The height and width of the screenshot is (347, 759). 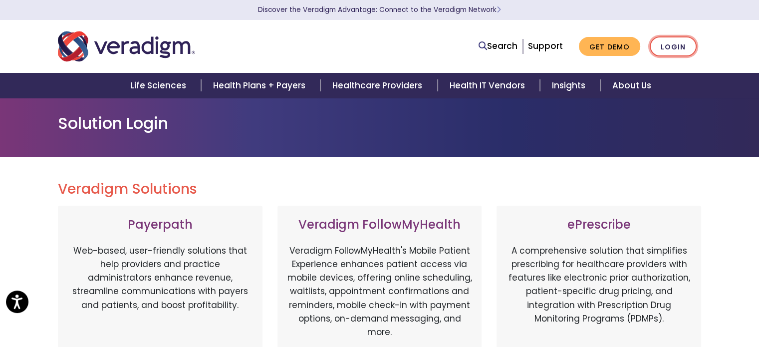 What do you see at coordinates (160, 225) in the screenshot?
I see `h3: Payerpath` at bounding box center [160, 225].